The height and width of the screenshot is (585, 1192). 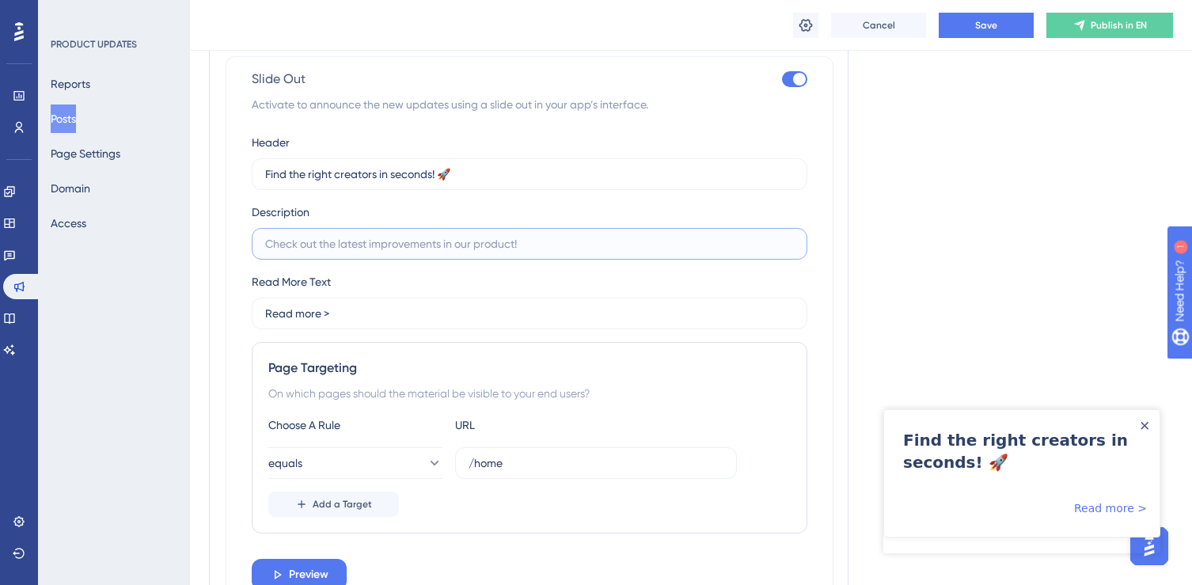 What do you see at coordinates (24, 24) in the screenshot?
I see `img: launcher-image-alternative-text` at bounding box center [24, 24].